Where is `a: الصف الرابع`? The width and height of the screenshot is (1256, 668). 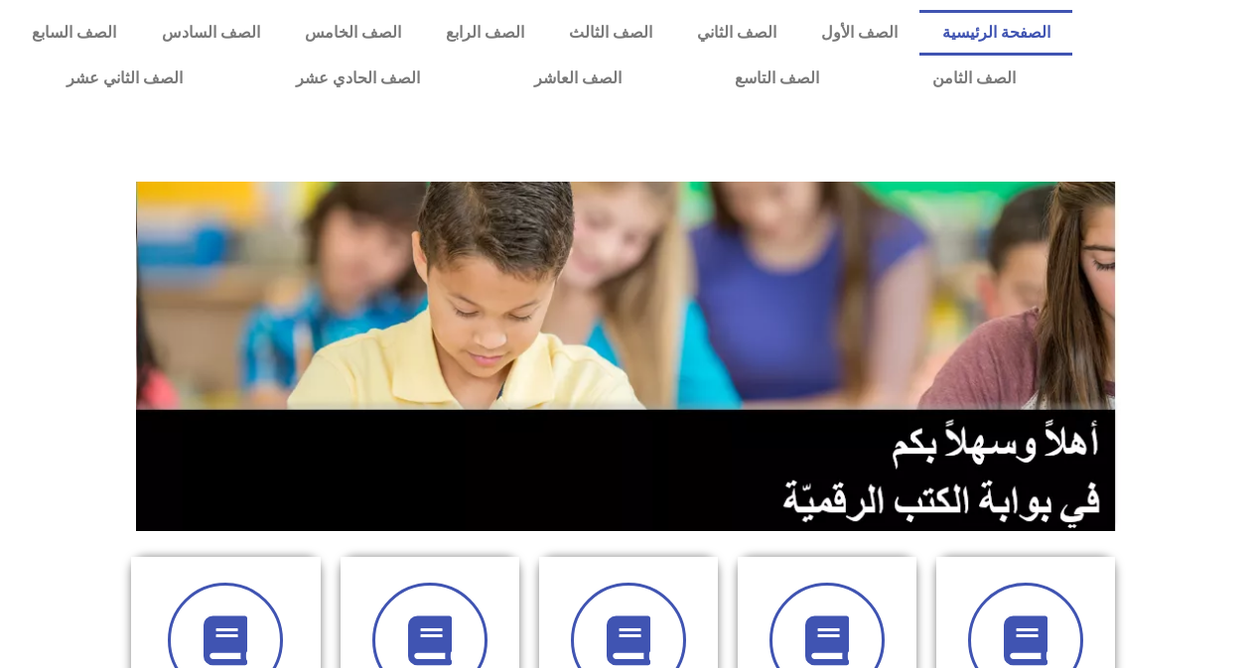
a: الصف الرابع is located at coordinates (485, 33).